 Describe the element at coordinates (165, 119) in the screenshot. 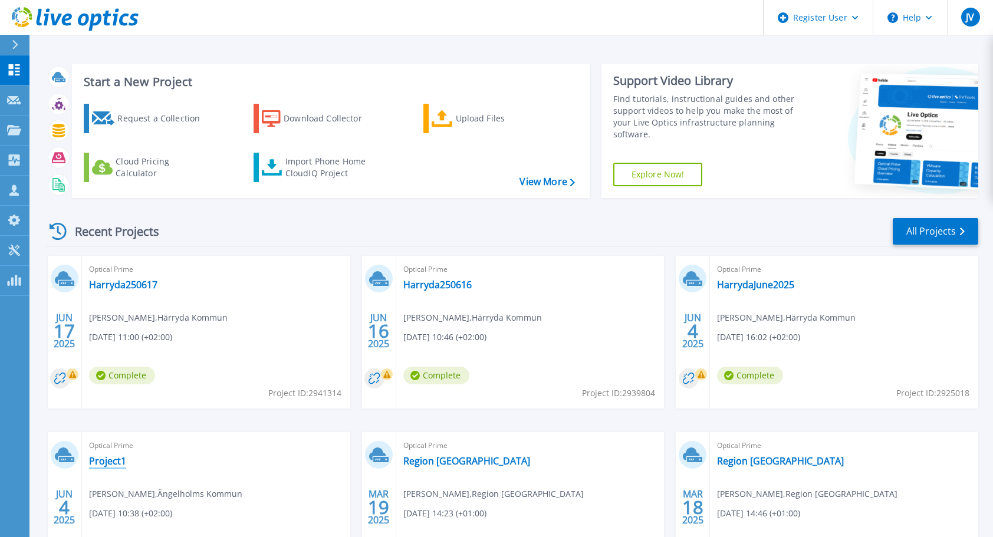

I see `div: Request a Collection` at that location.